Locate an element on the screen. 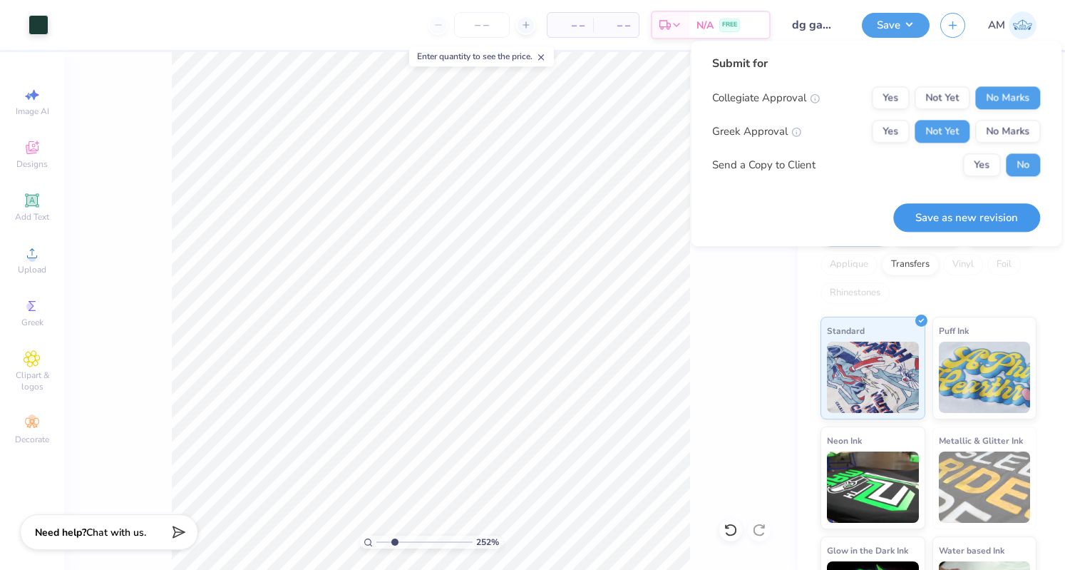 This screenshot has height=570, width=1065. span: Decorate is located at coordinates (32, 439).